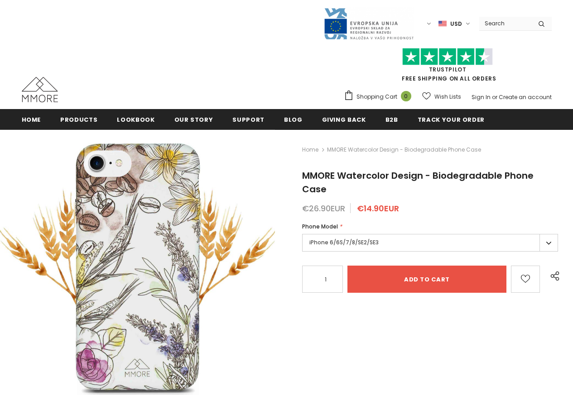  I want to click on input: Add to cart, so click(427, 279).